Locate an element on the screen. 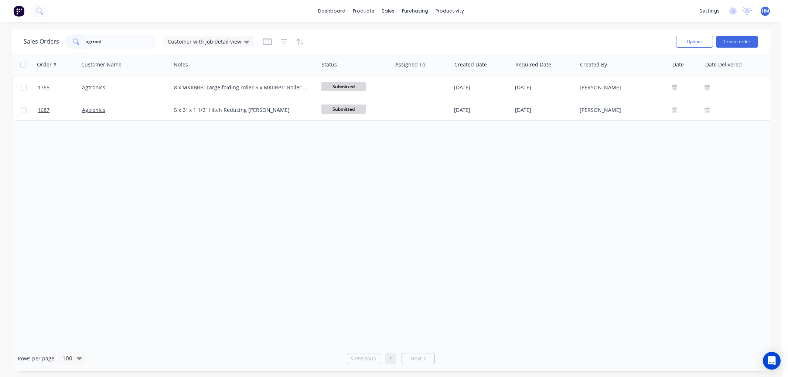 The height and width of the screenshot is (377, 788). div: Notes is located at coordinates (181, 65).